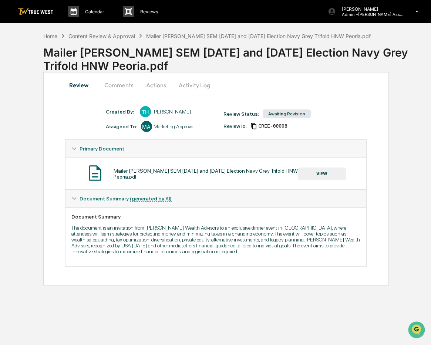 Image resolution: width=431 pixels, height=345 pixels. I want to click on p: Calendar, so click(94, 11).